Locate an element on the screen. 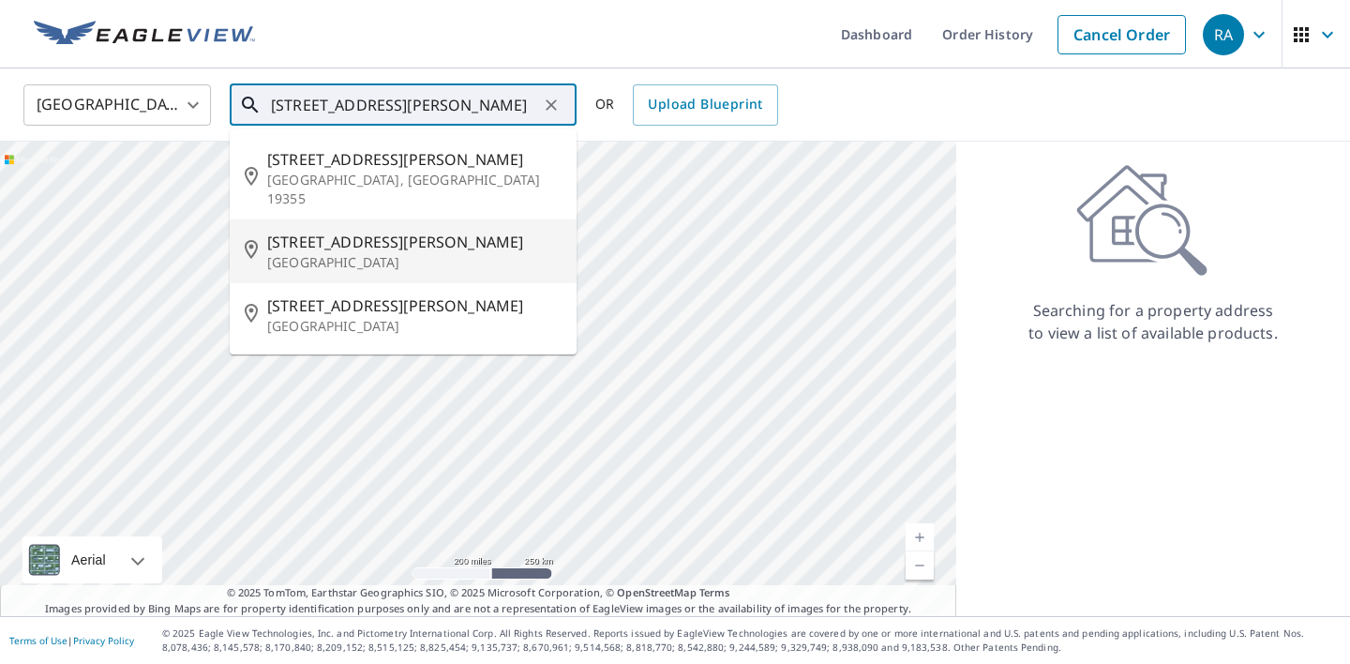  img: EV Logo is located at coordinates (144, 35).